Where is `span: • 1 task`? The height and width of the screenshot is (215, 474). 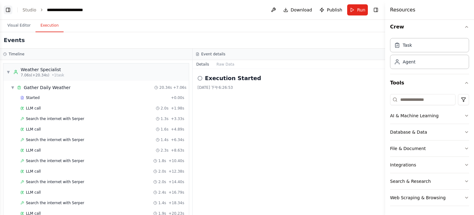
span: • 1 task is located at coordinates (58, 75).